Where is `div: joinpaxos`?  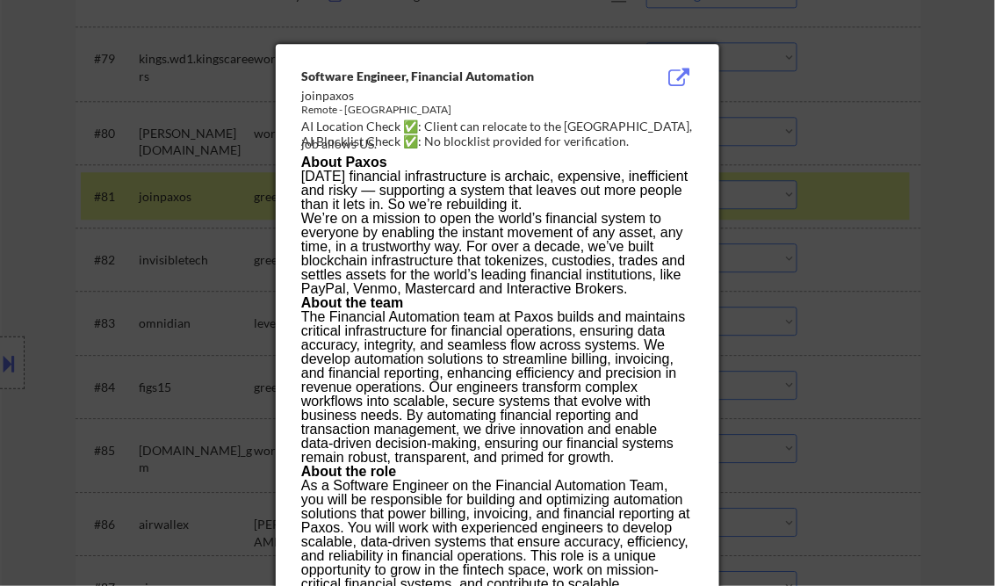 div: joinpaxos is located at coordinates (453, 96).